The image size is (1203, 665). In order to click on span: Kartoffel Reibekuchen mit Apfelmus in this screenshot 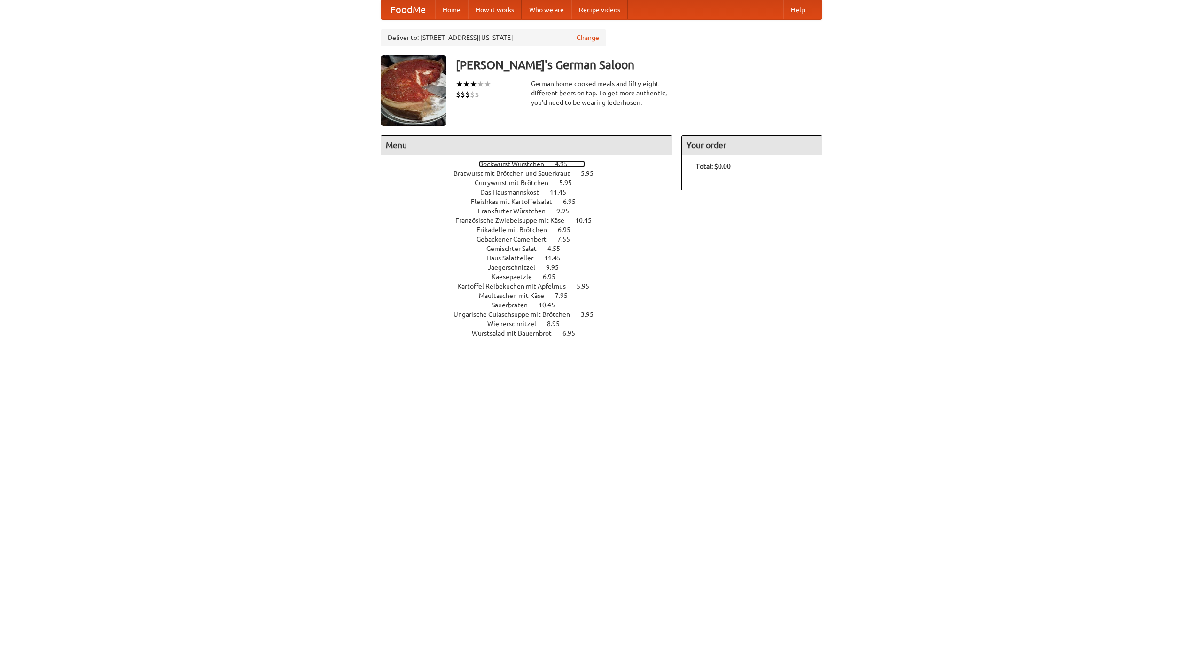, I will do `click(516, 286)`.